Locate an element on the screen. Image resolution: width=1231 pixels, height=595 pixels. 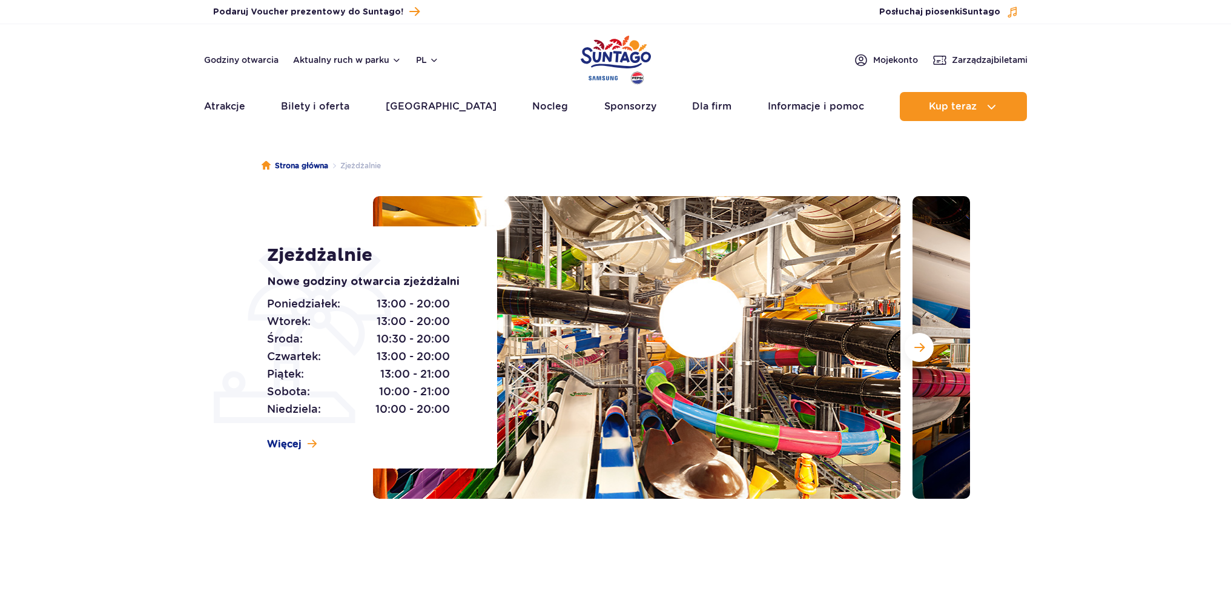
span: Więcej is located at coordinates (284, 445).